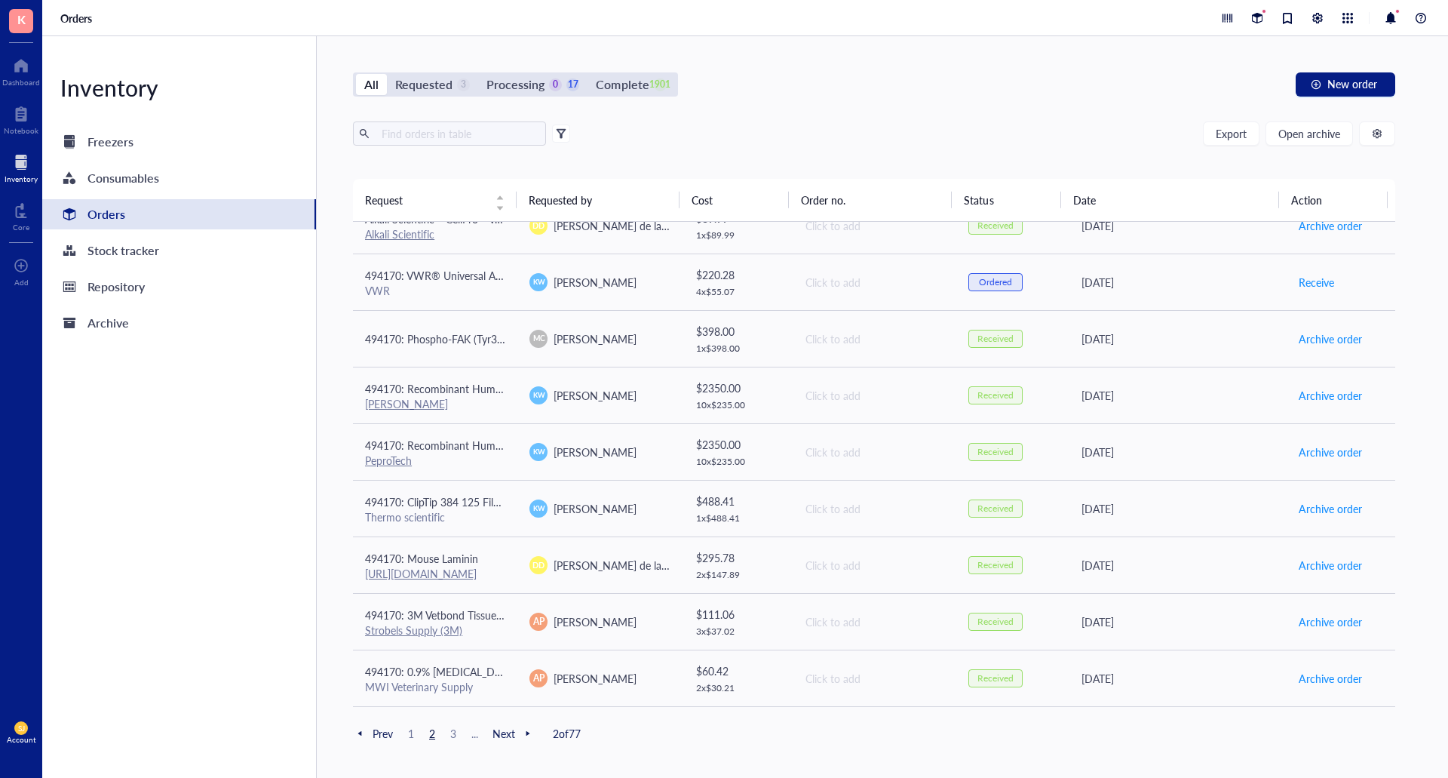 This screenshot has width=1448, height=778. Describe the element at coordinates (21, 739) in the screenshot. I see `div: Account` at that location.